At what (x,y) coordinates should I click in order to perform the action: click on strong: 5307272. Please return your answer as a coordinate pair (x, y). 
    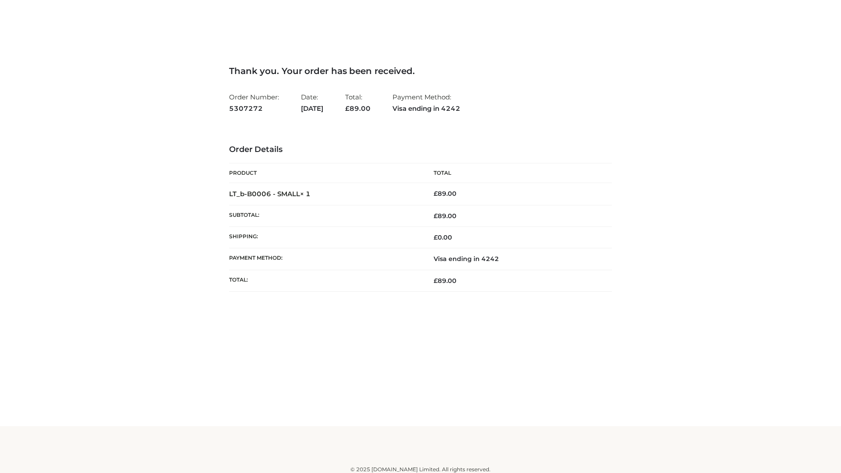
    Looking at the image, I should click on (254, 109).